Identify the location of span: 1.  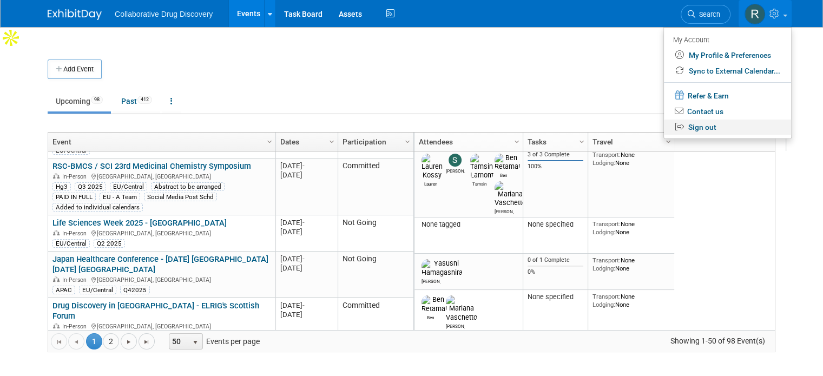
(94, 341).